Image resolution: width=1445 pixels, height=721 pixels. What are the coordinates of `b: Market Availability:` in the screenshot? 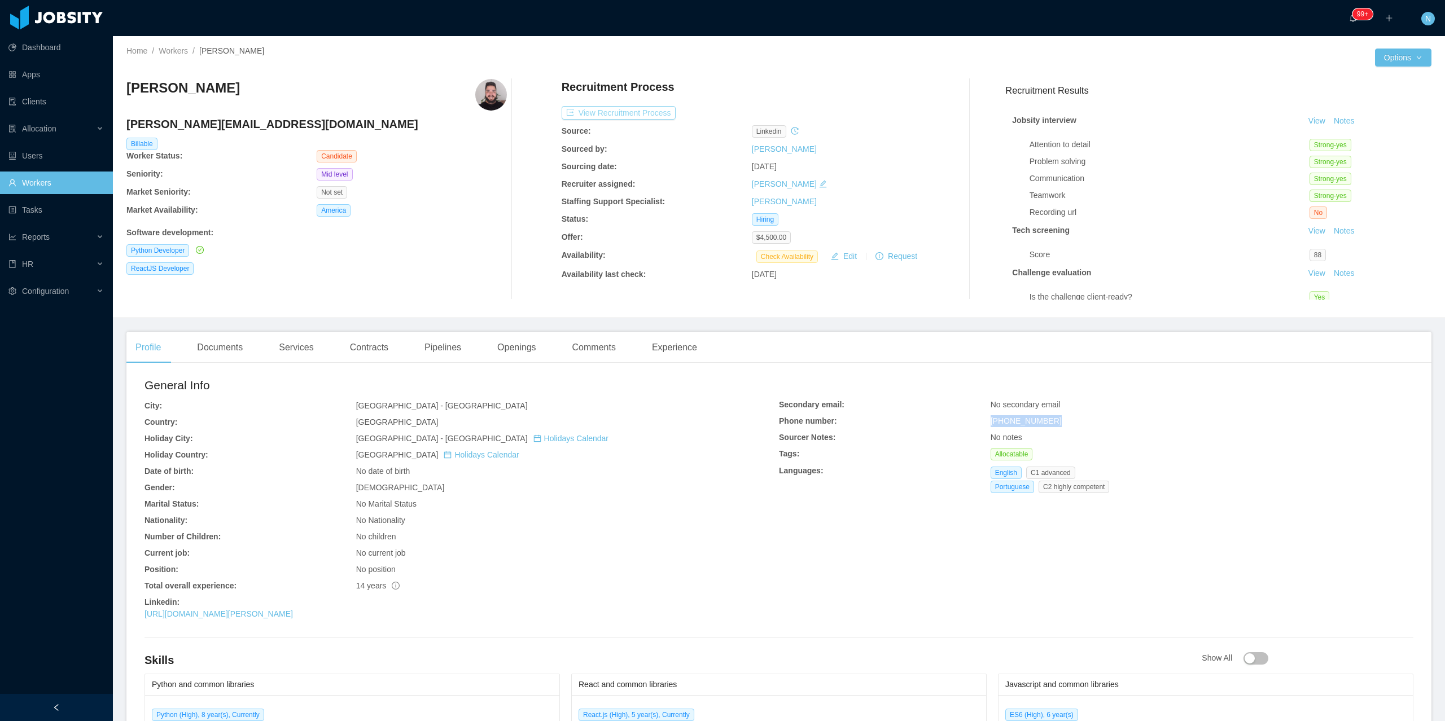 It's located at (162, 210).